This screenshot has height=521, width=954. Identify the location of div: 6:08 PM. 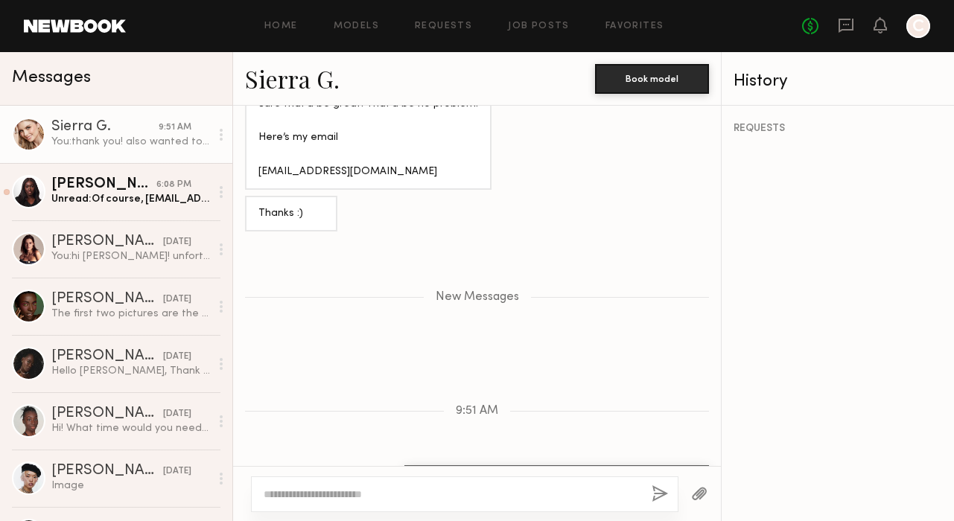
(174, 185).